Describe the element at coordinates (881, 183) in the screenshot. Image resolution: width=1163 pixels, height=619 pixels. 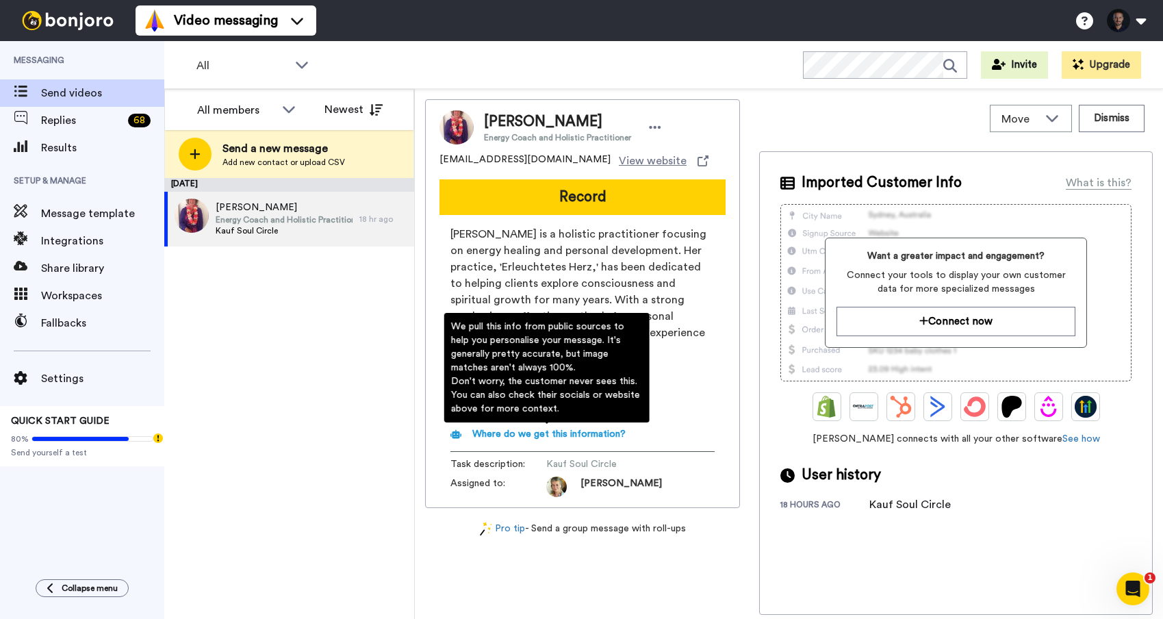
I see `span: Imported Customer Info` at that location.